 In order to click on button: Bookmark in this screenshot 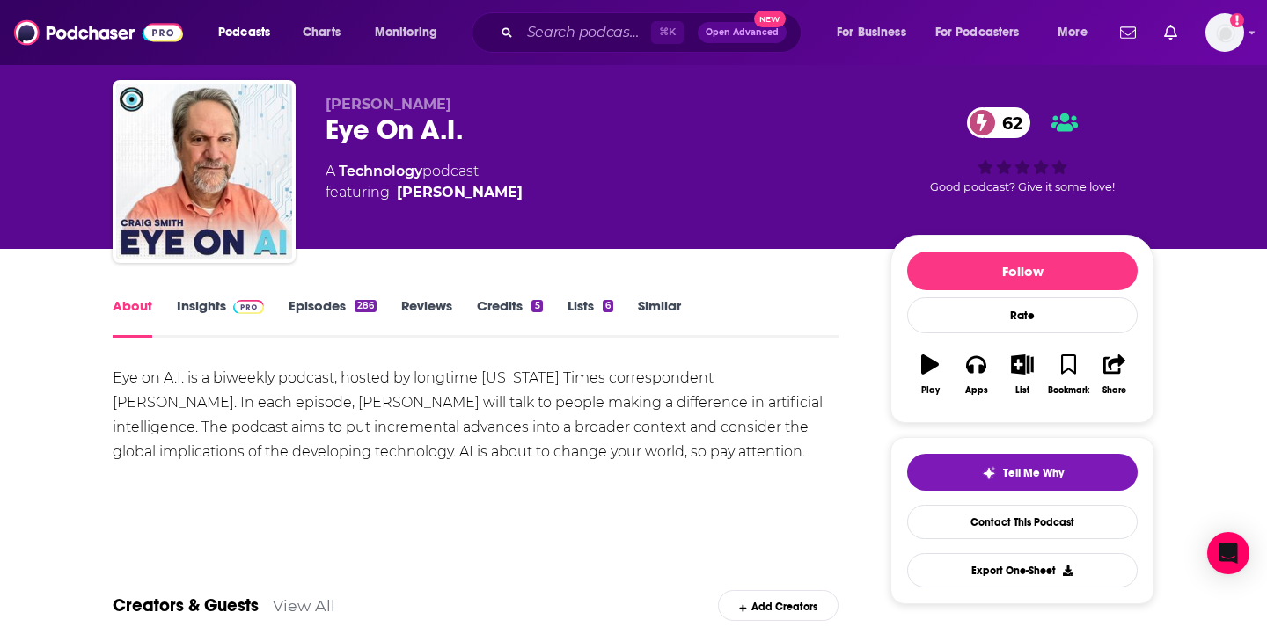, I will do `click(1068, 375)`.